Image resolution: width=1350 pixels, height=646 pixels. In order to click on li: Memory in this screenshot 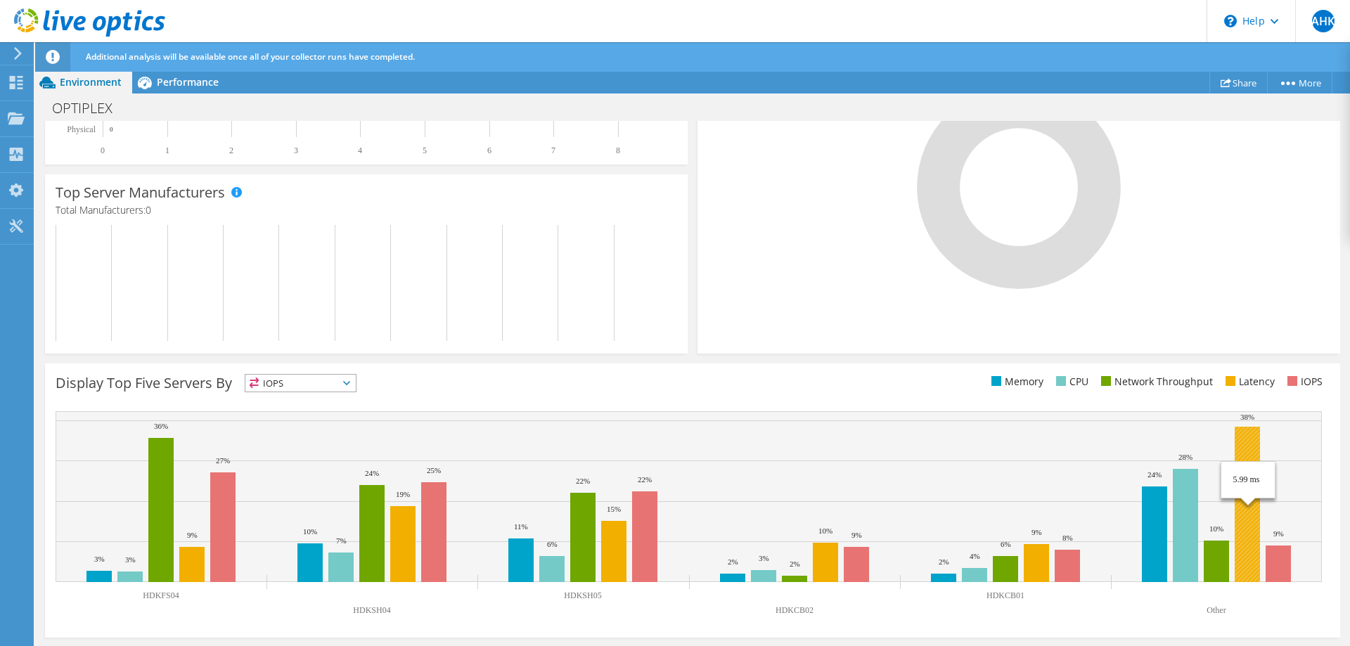, I will do `click(1016, 382)`.